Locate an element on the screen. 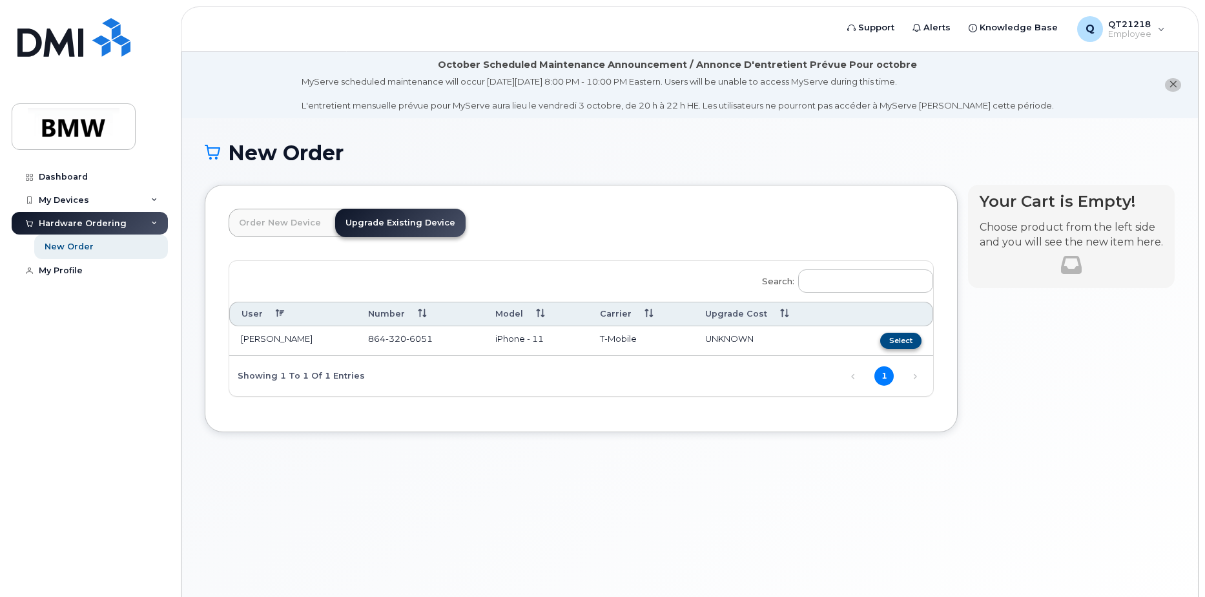  span: 6051 is located at coordinates (419, 338).